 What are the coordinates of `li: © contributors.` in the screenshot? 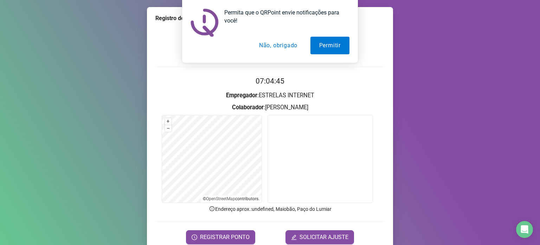 It's located at (231, 198).